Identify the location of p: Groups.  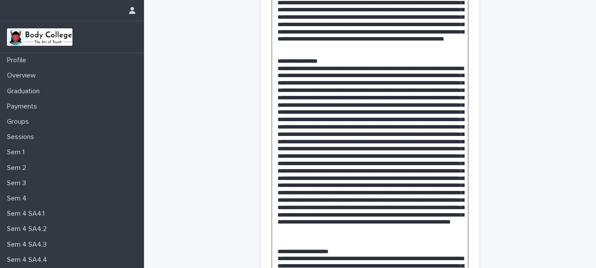
(20, 122).